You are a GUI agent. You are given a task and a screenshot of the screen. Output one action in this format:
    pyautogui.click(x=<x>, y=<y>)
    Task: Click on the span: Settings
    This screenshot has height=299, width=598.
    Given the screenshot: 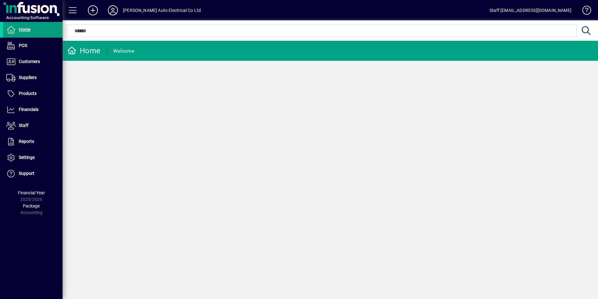 What is the action you would take?
    pyautogui.click(x=27, y=157)
    